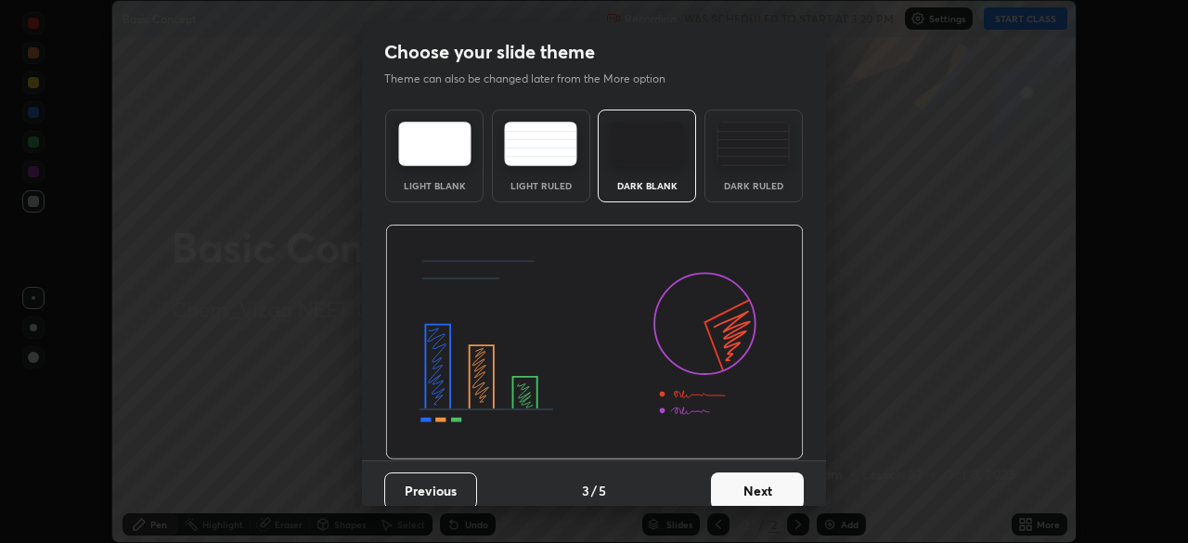 The image size is (1188, 543). Describe the element at coordinates (540, 144) in the screenshot. I see `img: lightRuledTheme.5fabf969.svg` at that location.